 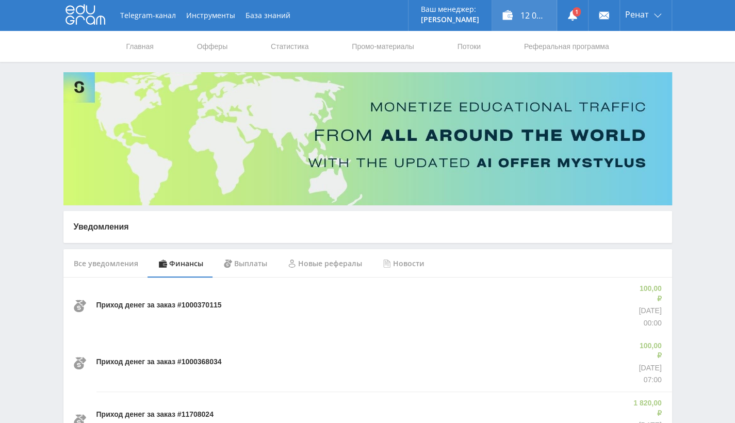 I want to click on a: Реферальная программа, so click(x=566, y=46).